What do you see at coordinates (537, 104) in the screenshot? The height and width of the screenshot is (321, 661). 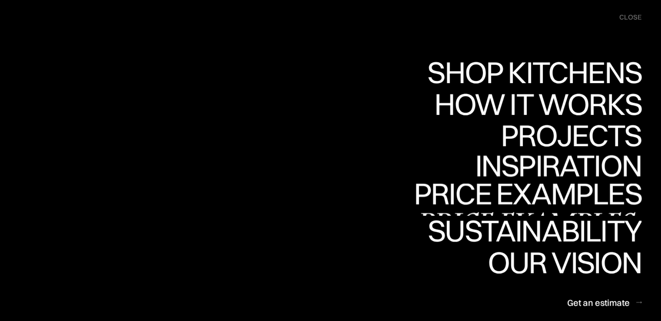 I see `a: How it worksHow it works` at bounding box center [537, 104].